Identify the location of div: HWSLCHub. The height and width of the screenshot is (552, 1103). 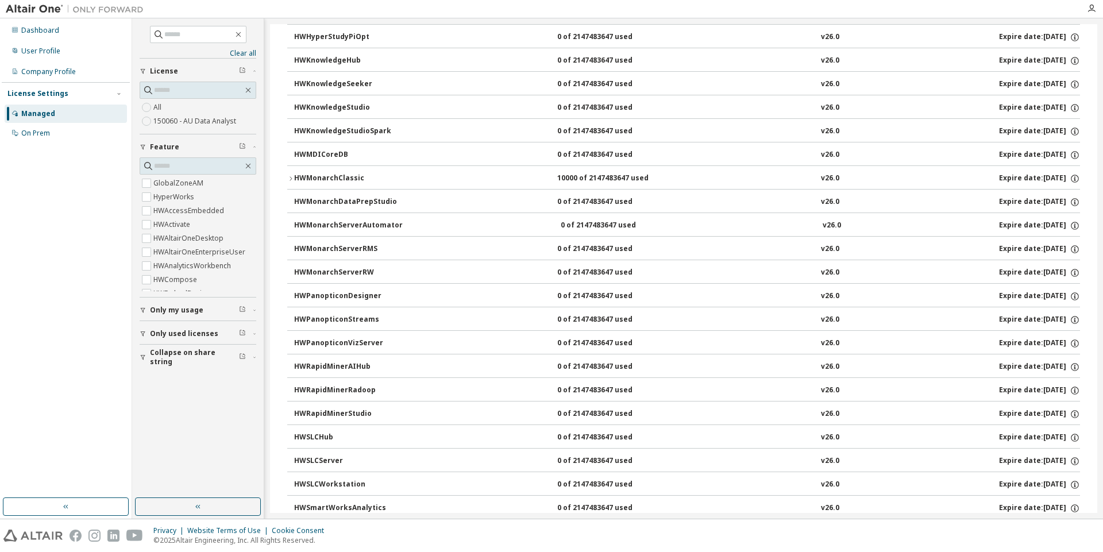
(346, 438).